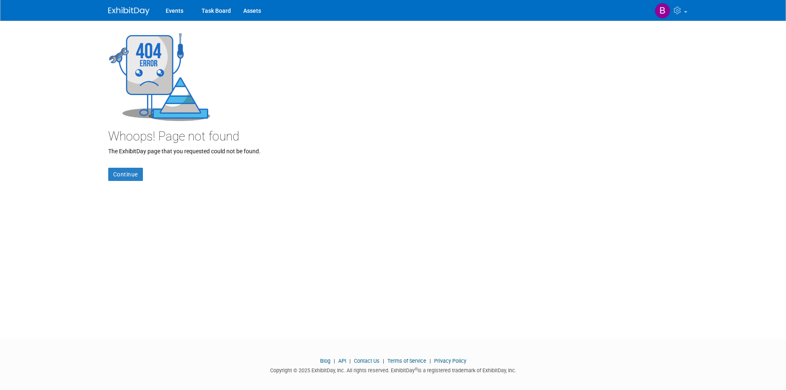 The height and width of the screenshot is (390, 786). I want to click on div: The ExhibitDay page that you requested could not be found., so click(393, 101).